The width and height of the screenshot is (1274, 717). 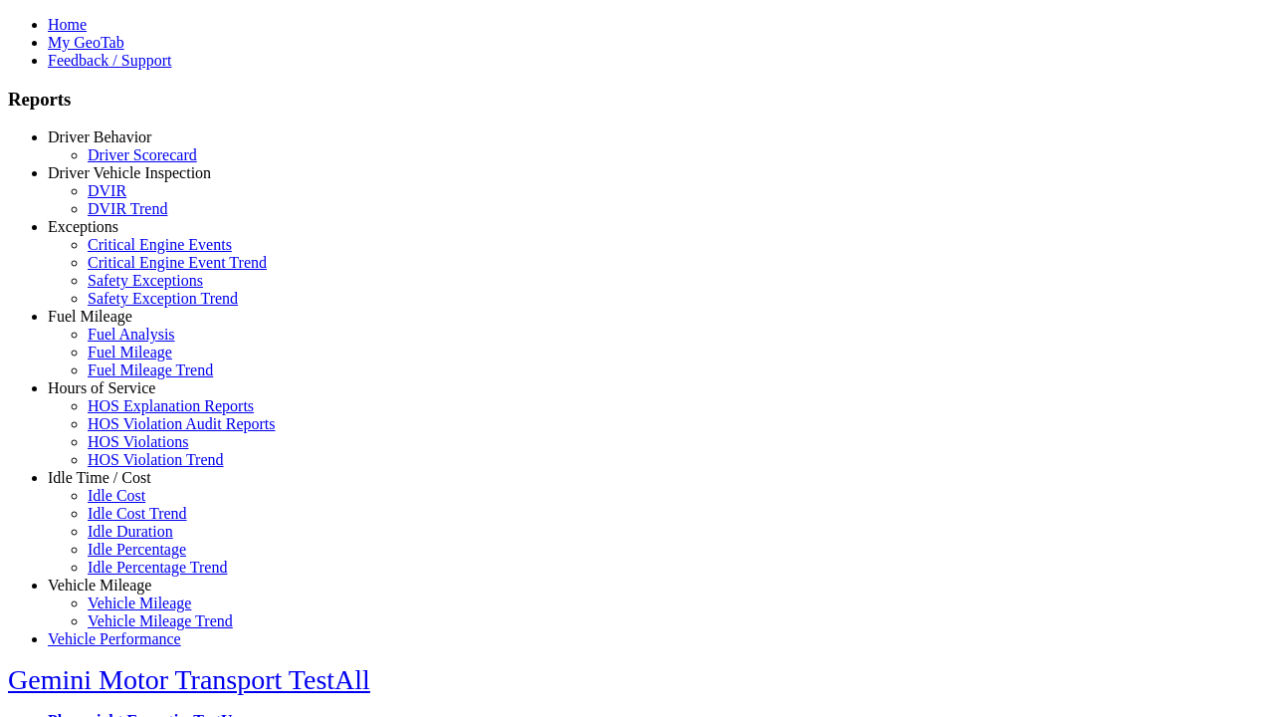 I want to click on a: HOS Violation Audit Reports, so click(x=181, y=423).